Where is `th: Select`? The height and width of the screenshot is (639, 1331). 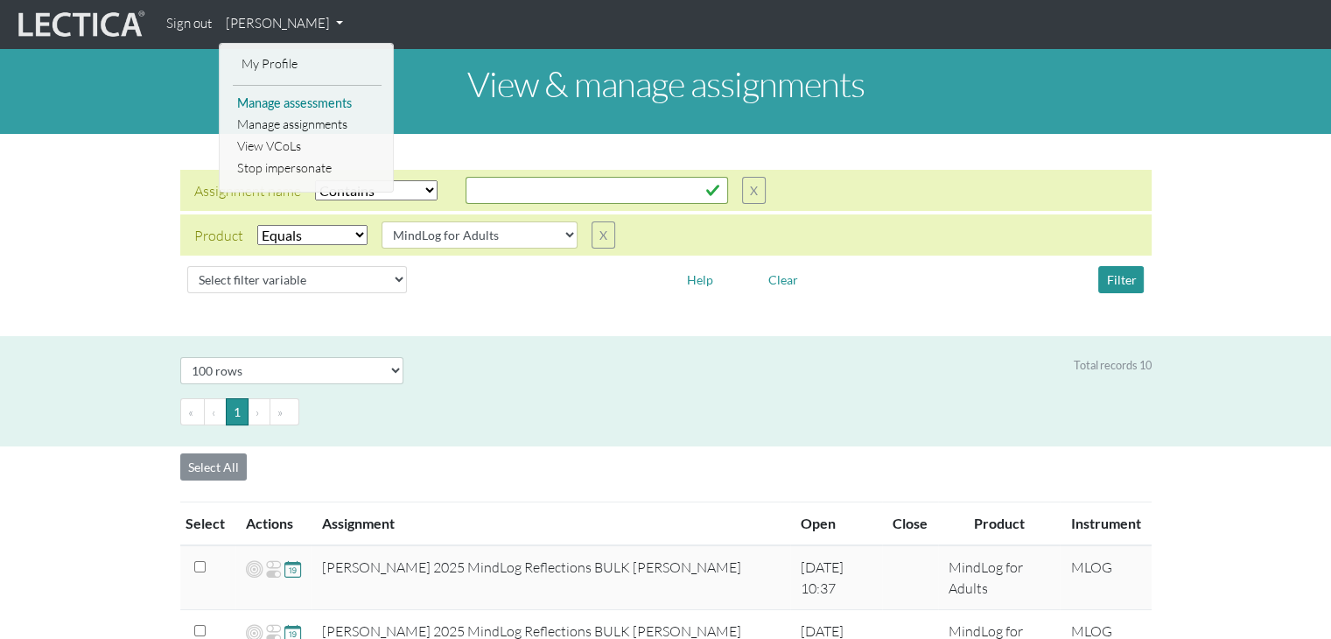
th: Select is located at coordinates (207, 524).